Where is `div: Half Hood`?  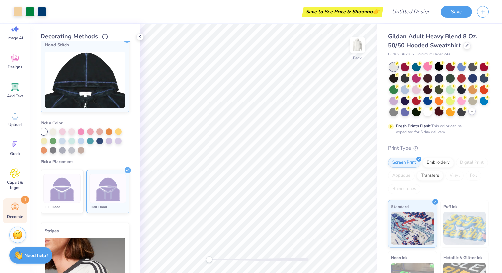
div: Half Hood is located at coordinates (108, 207).